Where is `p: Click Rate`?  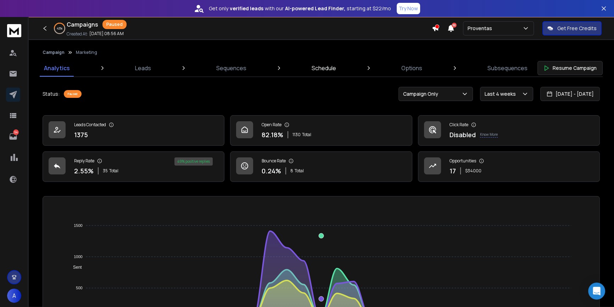 p: Click Rate is located at coordinates (459, 125).